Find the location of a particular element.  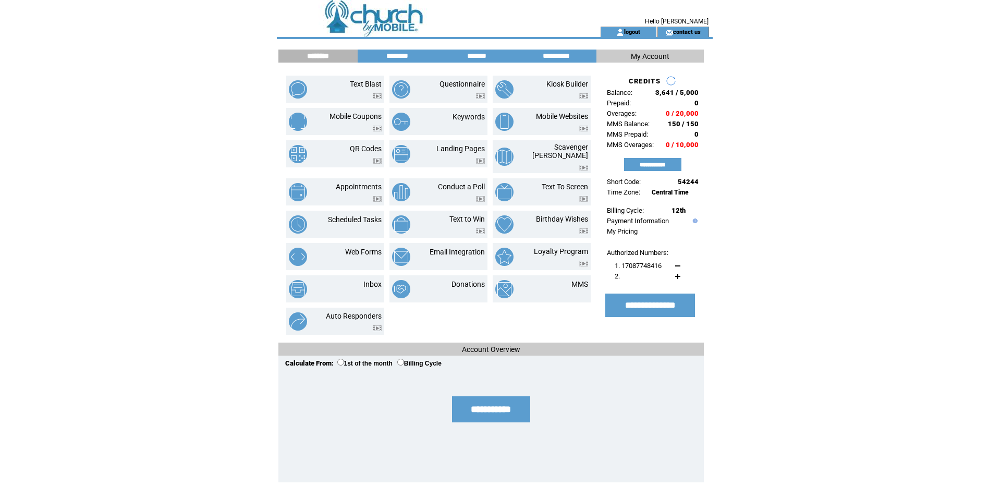

img: landing-pages.png is located at coordinates (401, 154).